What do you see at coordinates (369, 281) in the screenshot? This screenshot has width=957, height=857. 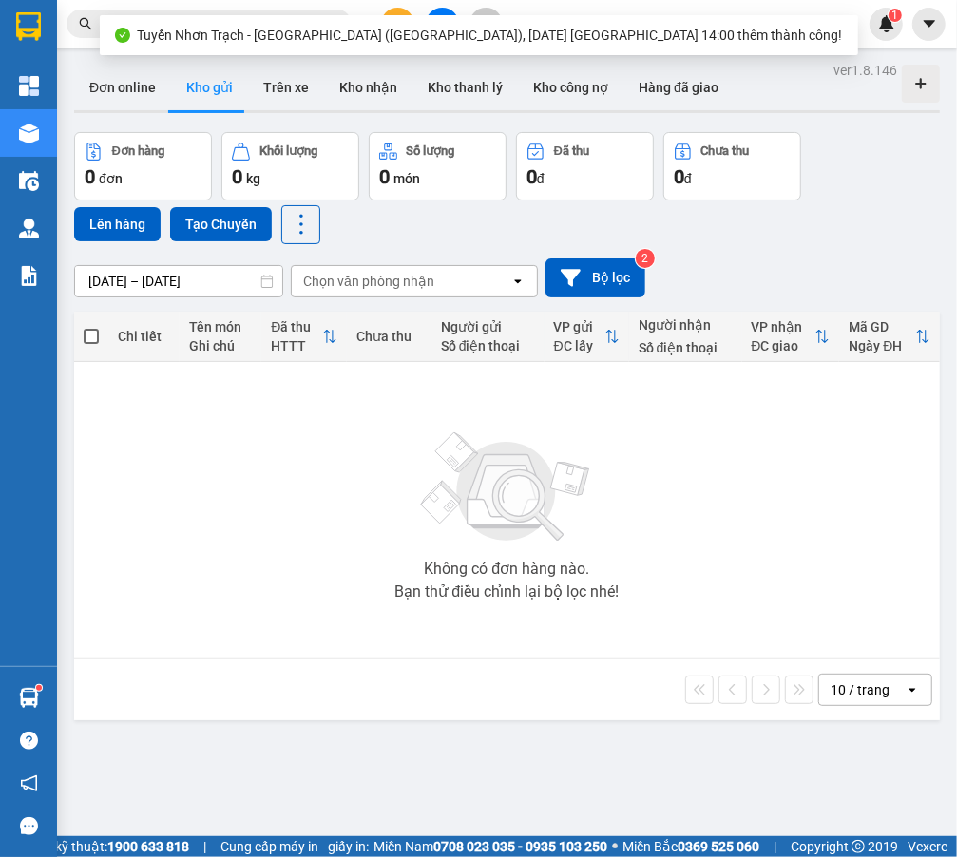 I see `div: Chọn văn phòng nhận` at bounding box center [369, 281].